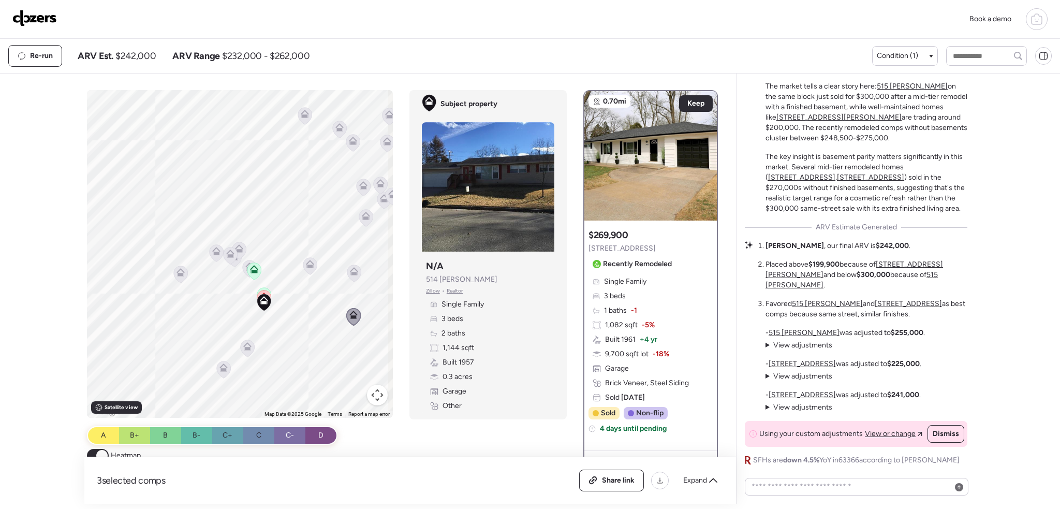 This screenshot has width=1060, height=509. Describe the element at coordinates (227, 435) in the screenshot. I see `span: C+` at that location.